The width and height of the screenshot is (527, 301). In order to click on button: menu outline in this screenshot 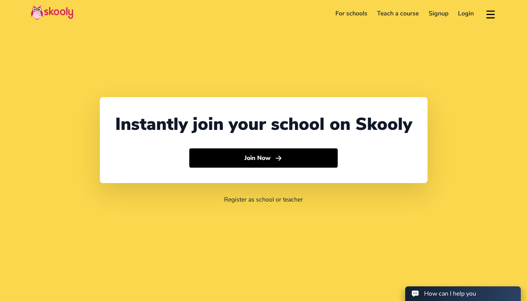, I will do `click(490, 13)`.